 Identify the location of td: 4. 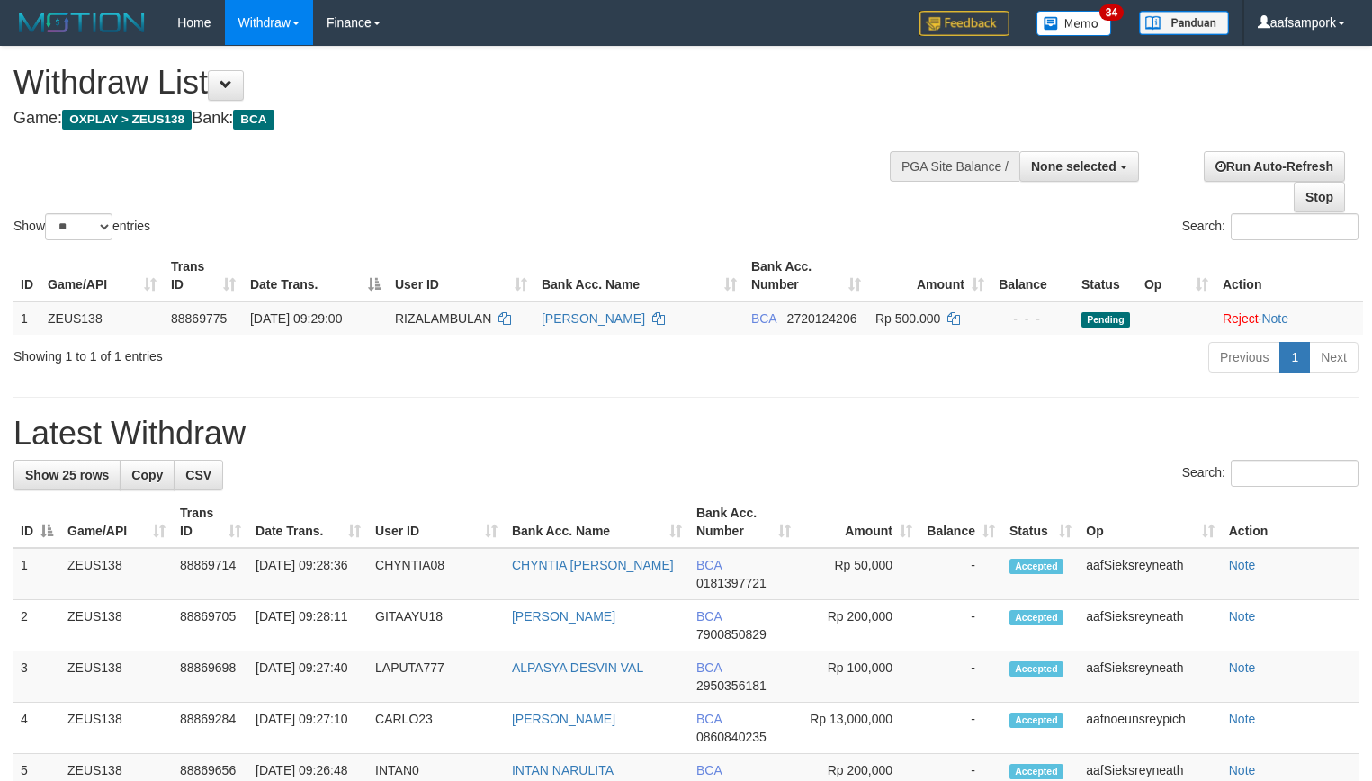
(37, 728).